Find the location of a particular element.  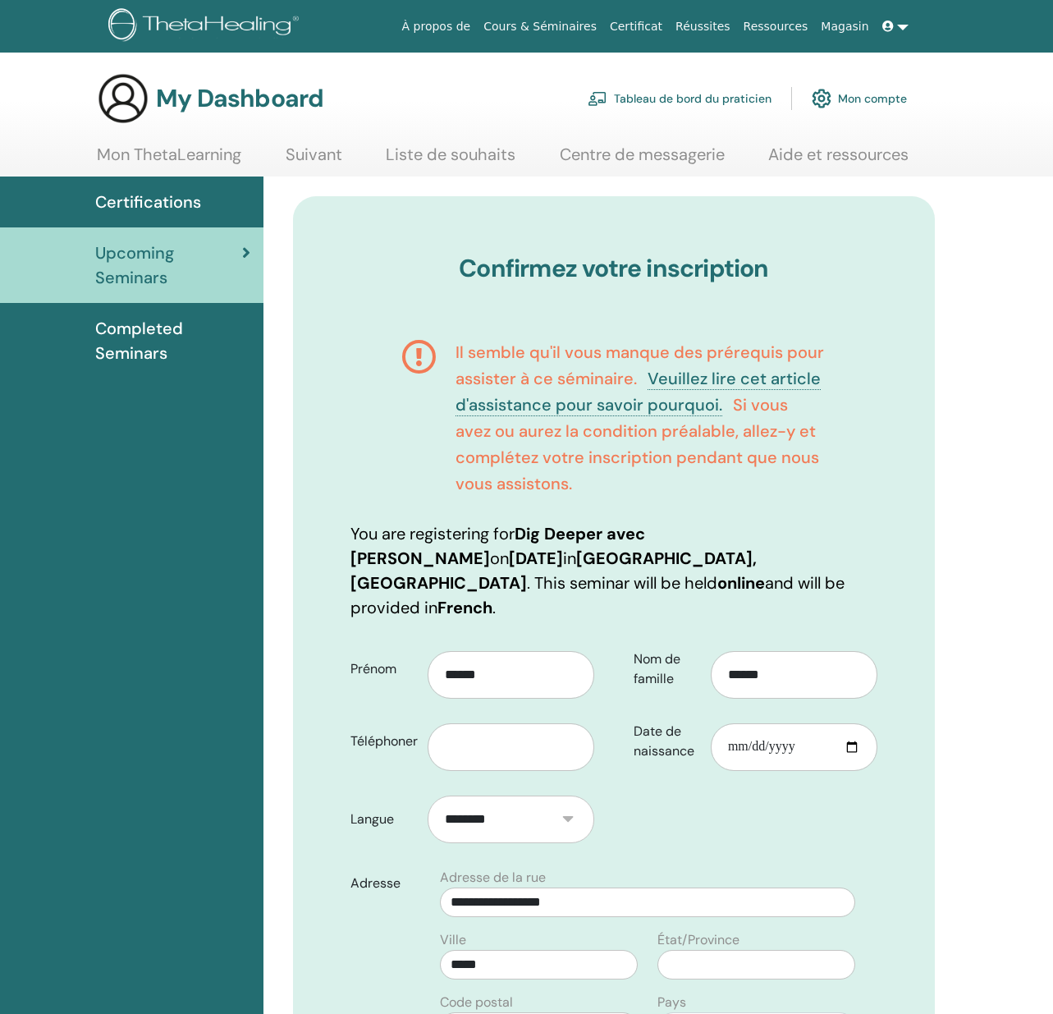

label: Téléphoner is located at coordinates (383, 741).